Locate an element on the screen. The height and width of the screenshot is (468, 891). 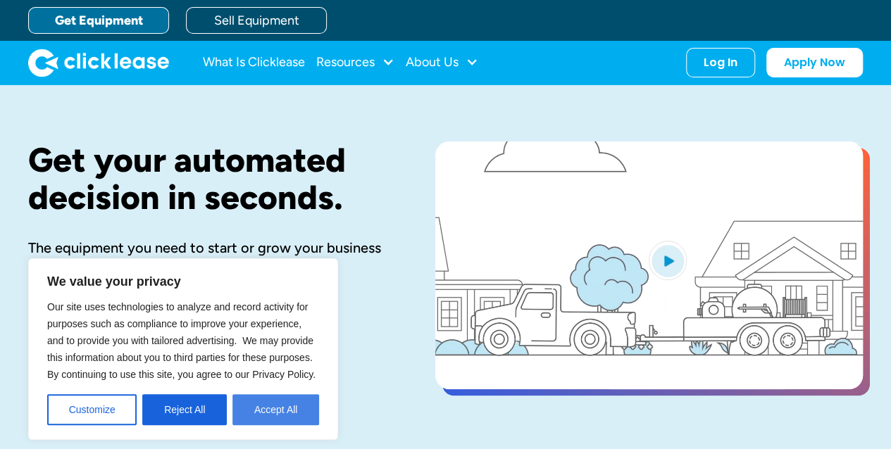
a: Apply Now is located at coordinates (814, 63).